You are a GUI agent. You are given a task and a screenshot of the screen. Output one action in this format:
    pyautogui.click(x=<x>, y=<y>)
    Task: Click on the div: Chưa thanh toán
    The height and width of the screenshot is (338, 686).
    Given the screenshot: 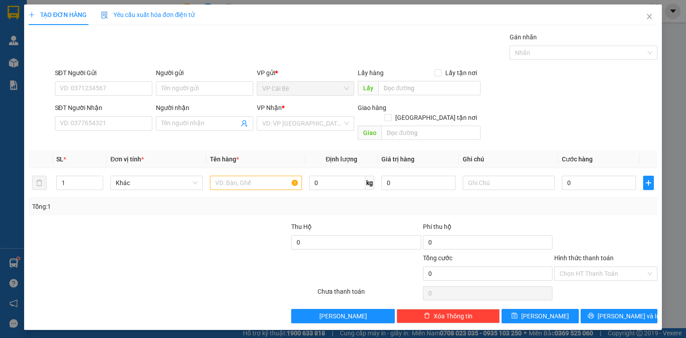 What is the action you would take?
    pyautogui.click(x=369, y=294)
    